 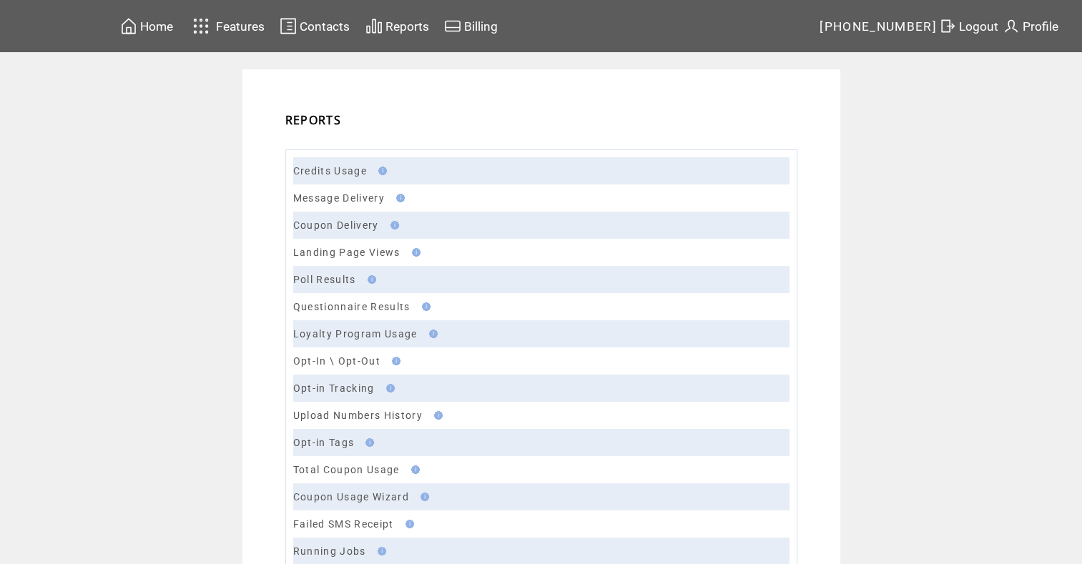 I want to click on span: Reports, so click(x=407, y=26).